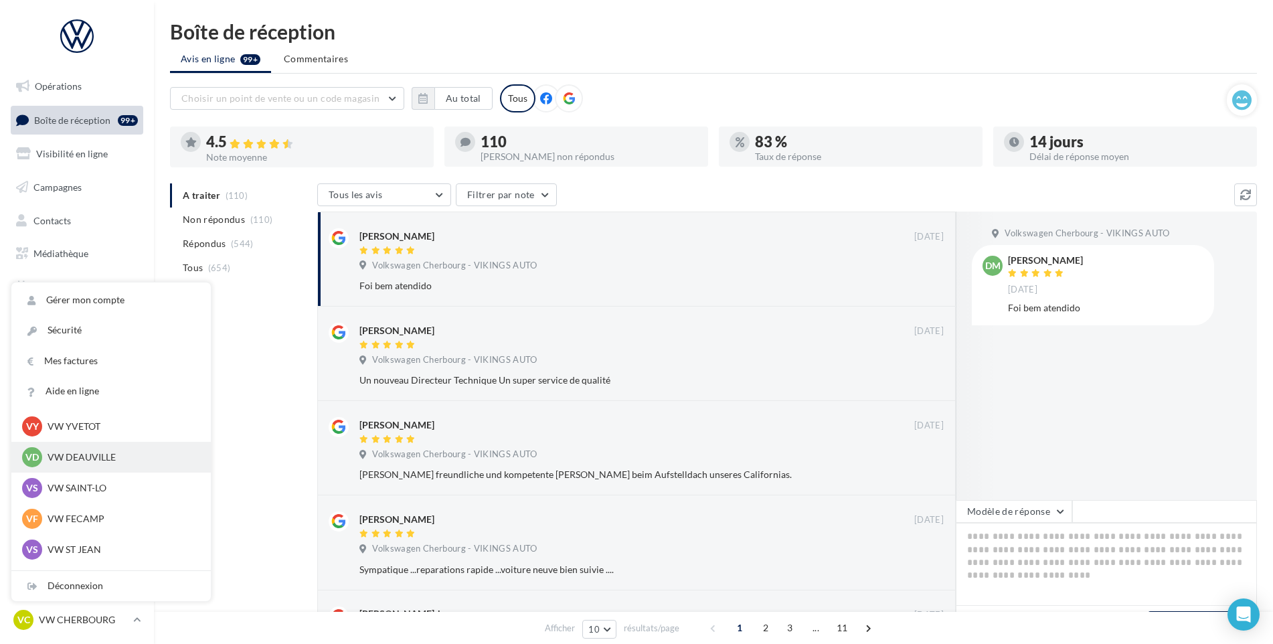 The width and height of the screenshot is (1273, 644). What do you see at coordinates (58, 187) in the screenshot?
I see `span: Campagnes` at bounding box center [58, 187].